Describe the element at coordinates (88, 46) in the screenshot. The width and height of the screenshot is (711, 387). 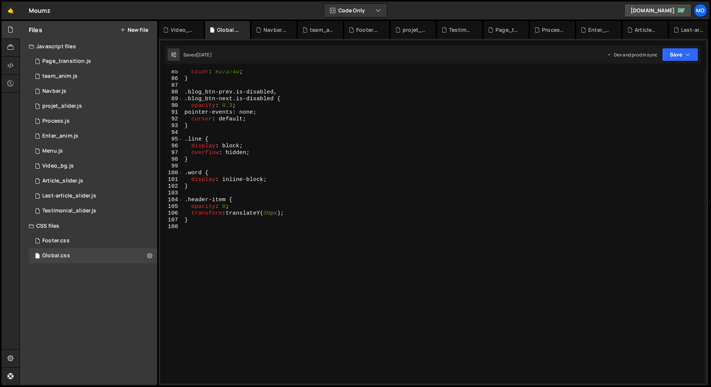
I see `div: Javascript files` at that location.